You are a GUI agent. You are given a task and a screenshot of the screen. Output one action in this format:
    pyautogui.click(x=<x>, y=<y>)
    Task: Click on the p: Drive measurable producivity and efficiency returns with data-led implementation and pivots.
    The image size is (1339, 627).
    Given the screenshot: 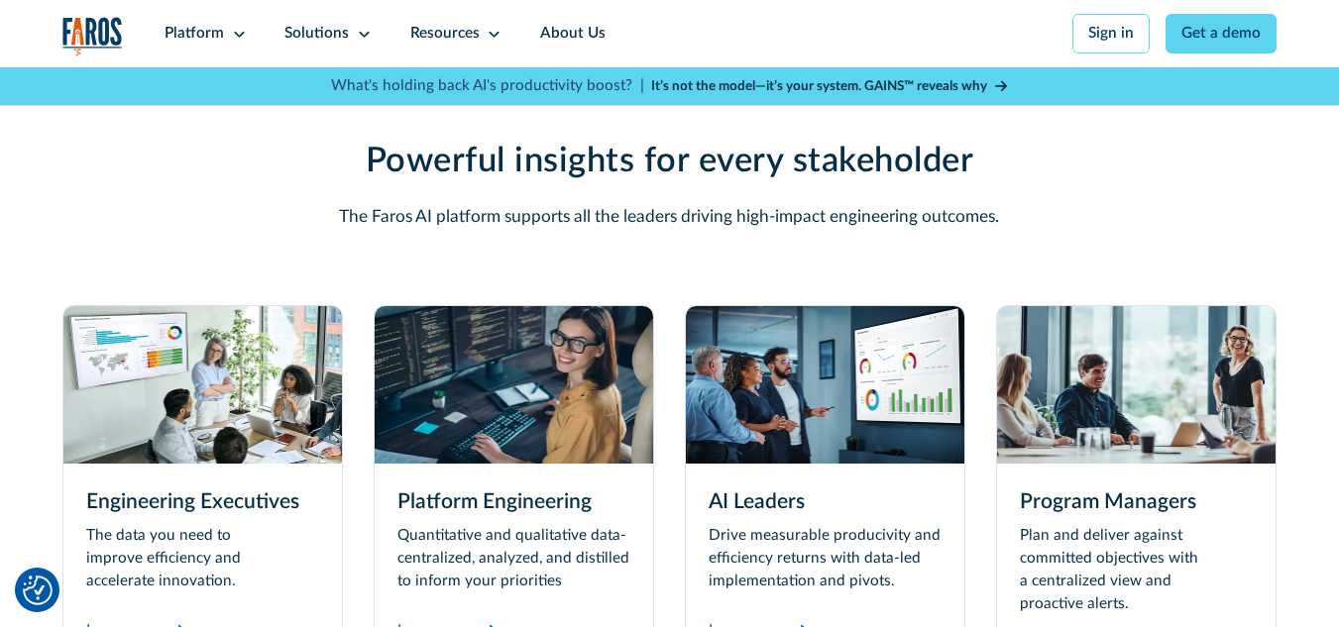 What is the action you would take?
    pyautogui.click(x=825, y=559)
    